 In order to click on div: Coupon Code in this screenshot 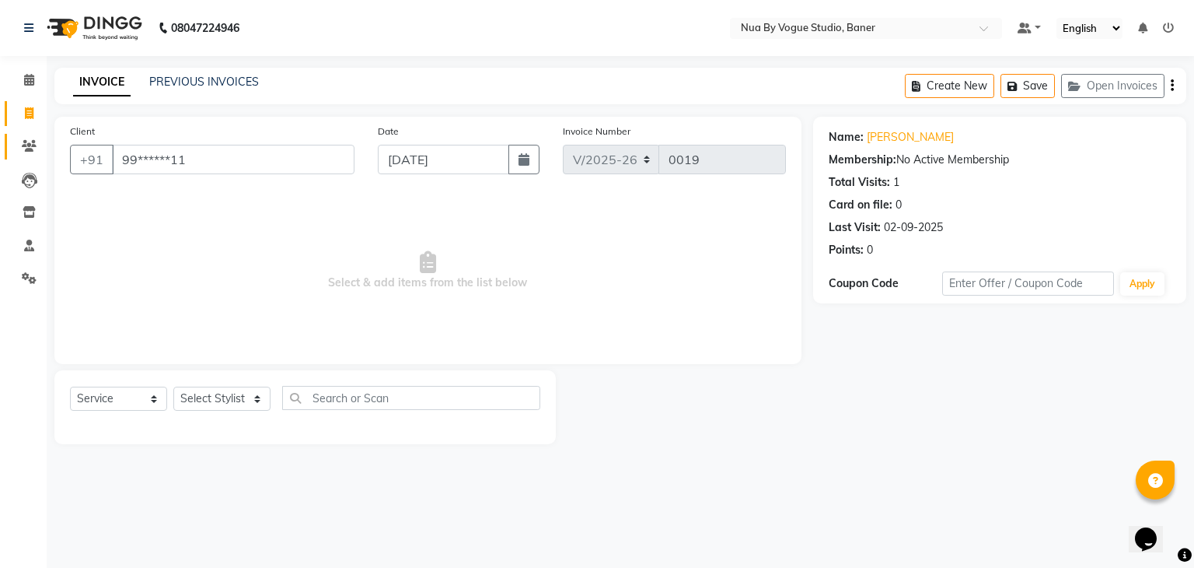, I will do `click(886, 283)`.